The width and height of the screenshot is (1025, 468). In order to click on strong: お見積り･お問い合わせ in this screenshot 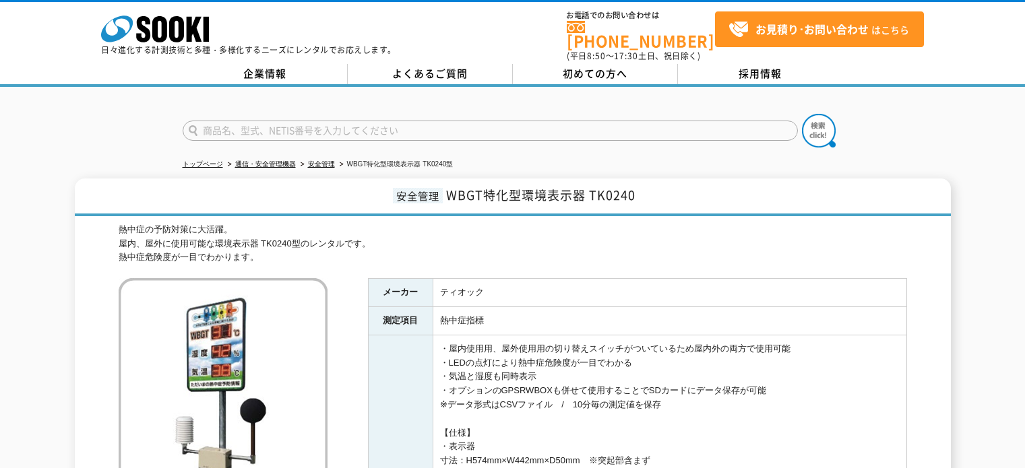, I will do `click(812, 29)`.